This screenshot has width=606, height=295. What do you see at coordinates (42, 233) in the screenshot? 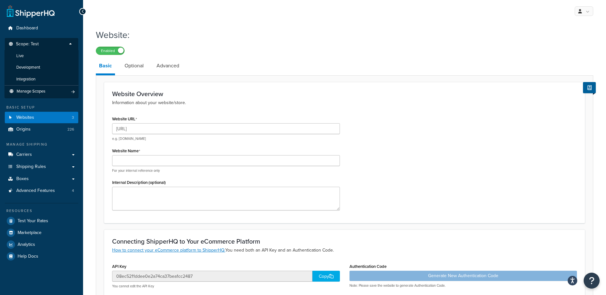
I see `a: Marketplace` at bounding box center [42, 233].